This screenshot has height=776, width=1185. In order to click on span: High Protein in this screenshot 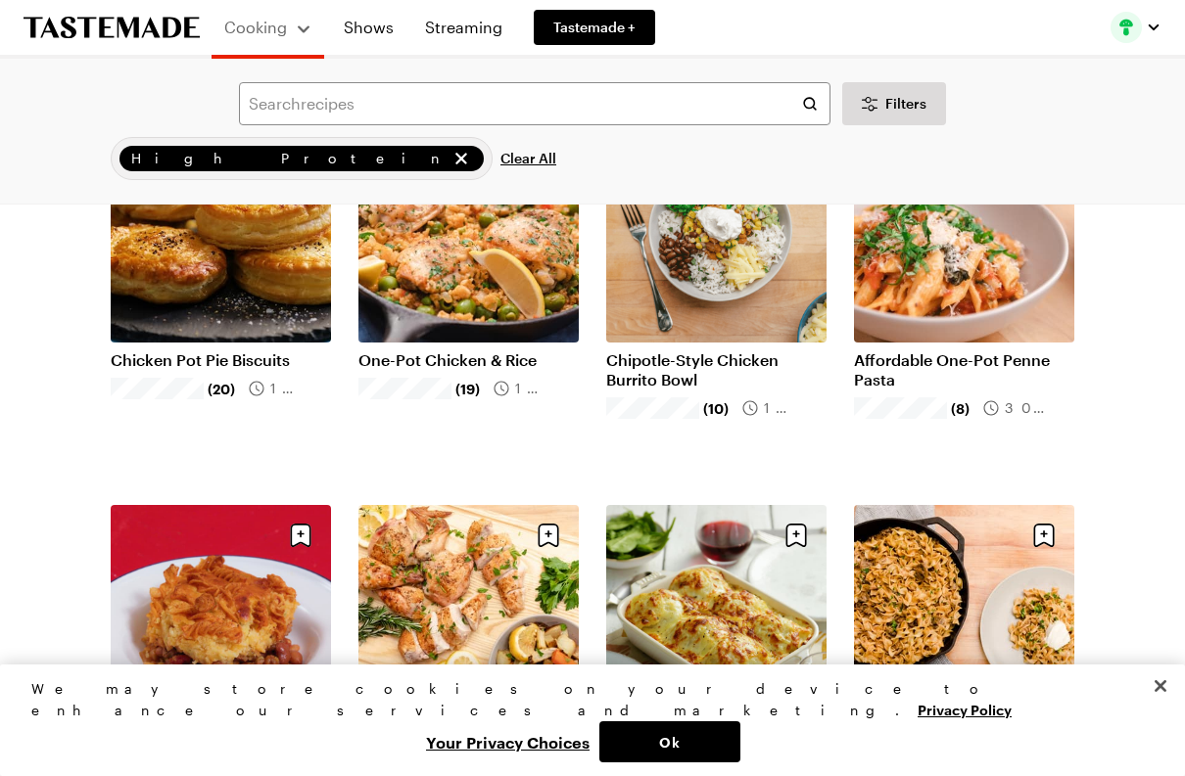, I will do `click(289, 159)`.